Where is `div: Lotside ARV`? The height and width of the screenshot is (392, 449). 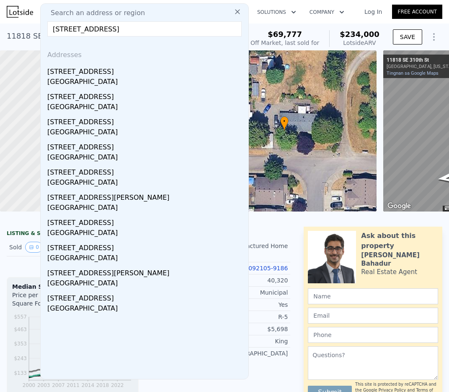 div: Lotside ARV is located at coordinates (360, 43).